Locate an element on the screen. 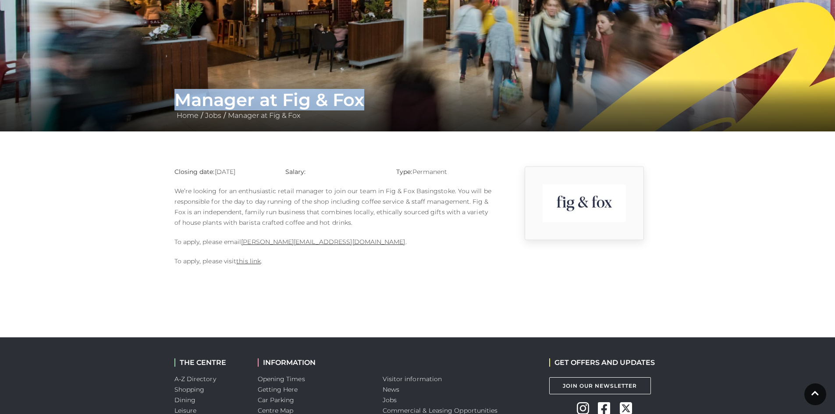 This screenshot has width=835, height=414. h2: INFORMATION is located at coordinates (313, 362).